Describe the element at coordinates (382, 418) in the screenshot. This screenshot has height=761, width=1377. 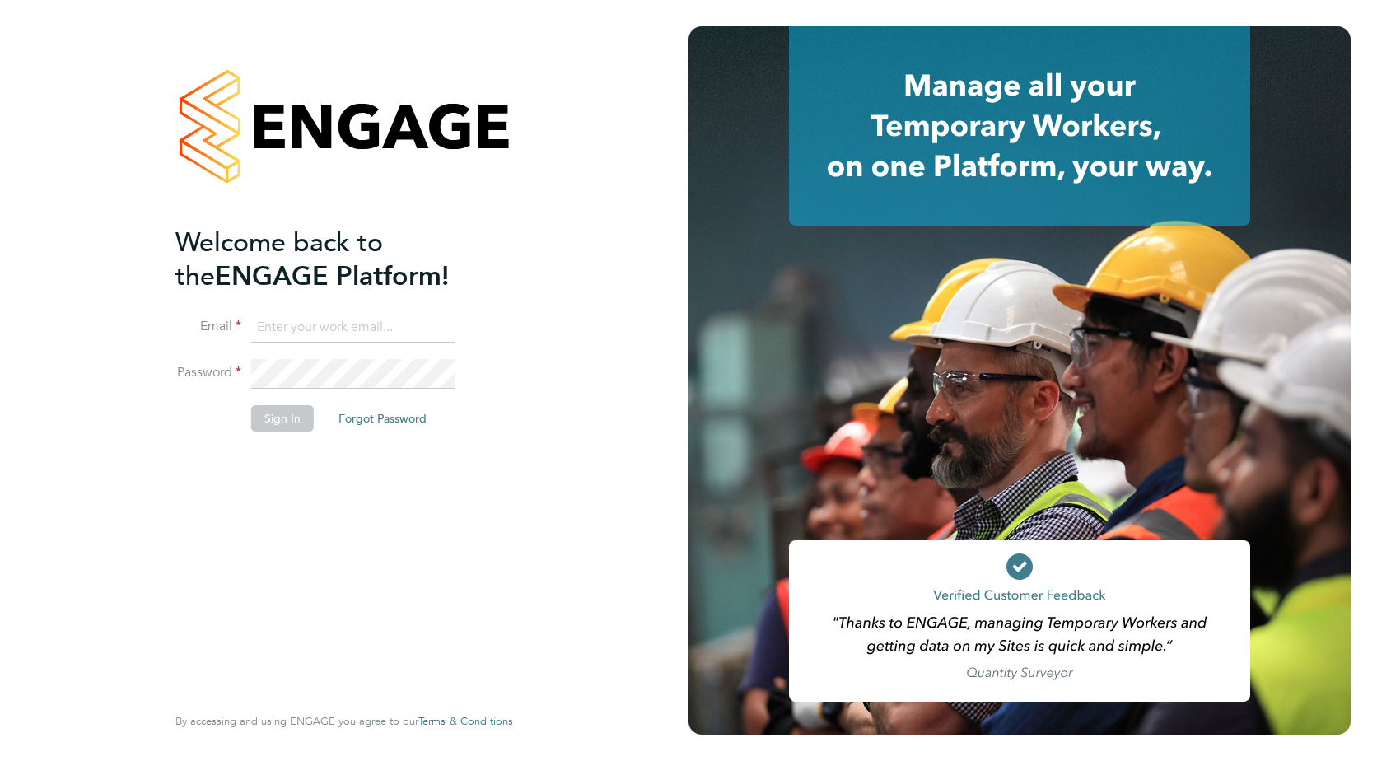
I see `button: Forgot Password` at that location.